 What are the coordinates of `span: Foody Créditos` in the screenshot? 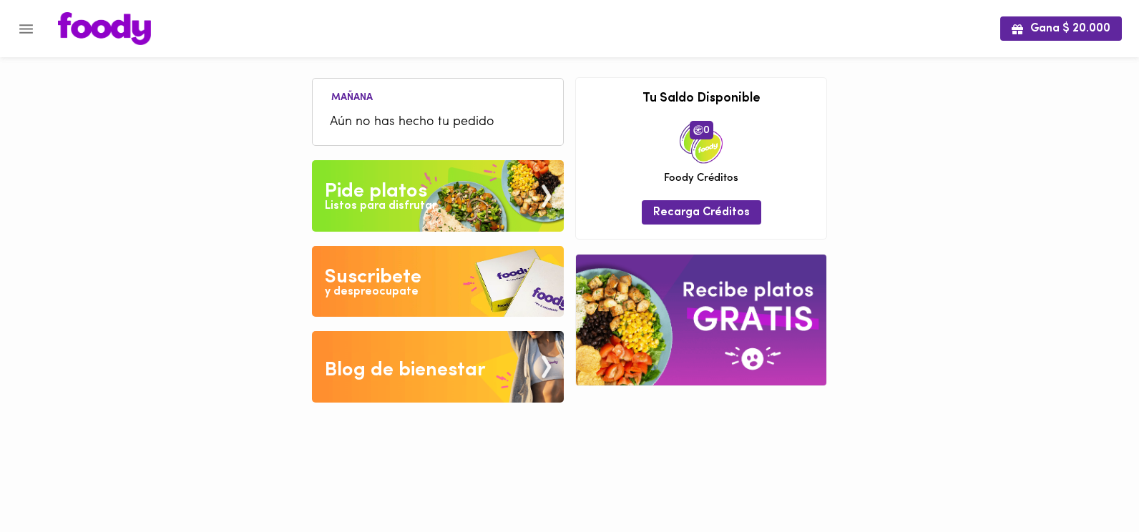 It's located at (701, 178).